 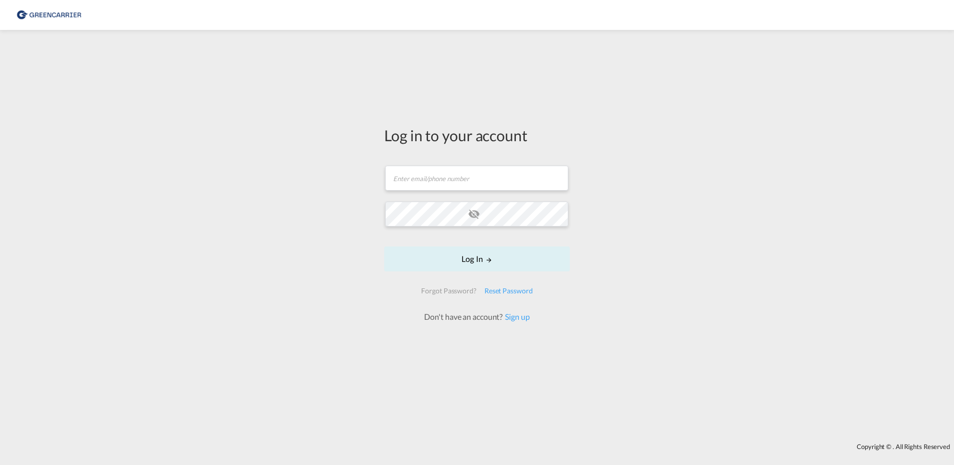 What do you see at coordinates (516, 316) in the screenshot?
I see `a: Sign up` at bounding box center [516, 316].